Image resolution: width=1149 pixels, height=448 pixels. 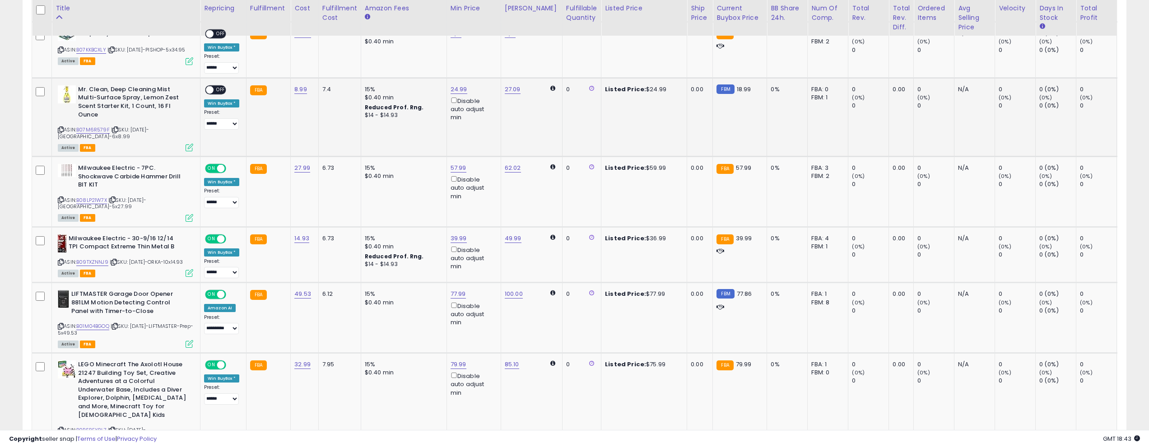 I want to click on b: Reduced Prof. Rng., so click(x=394, y=107).